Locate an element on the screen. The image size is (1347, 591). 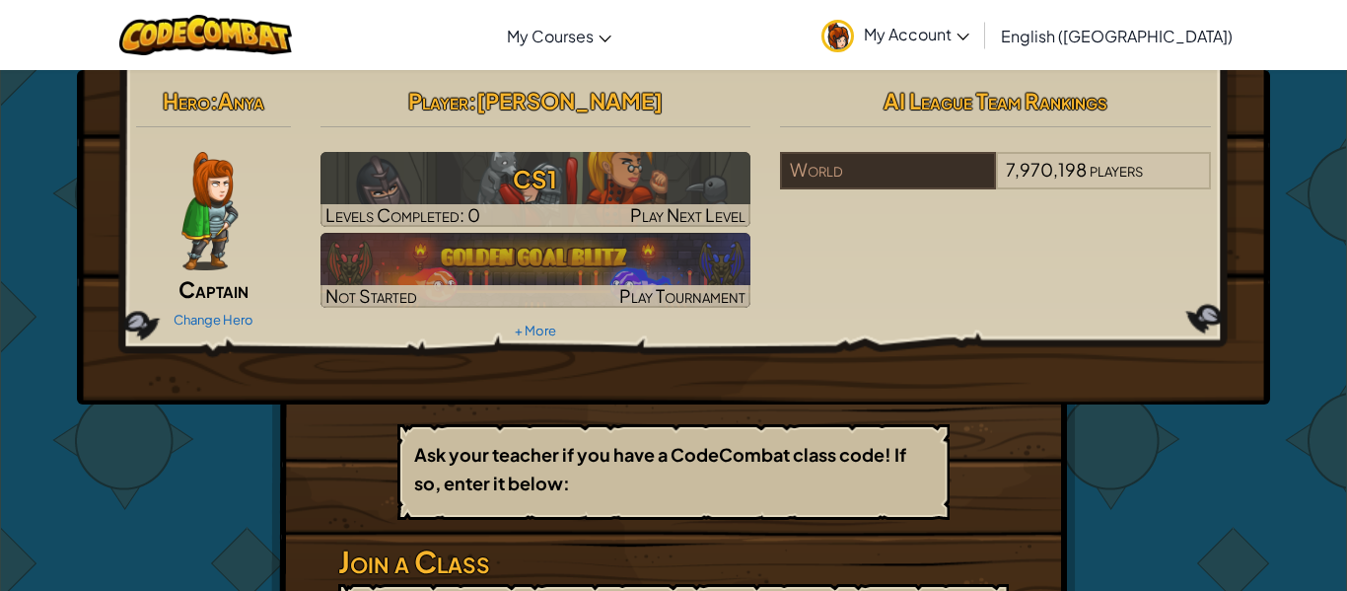
a: Play Next Level is located at coordinates (535, 189).